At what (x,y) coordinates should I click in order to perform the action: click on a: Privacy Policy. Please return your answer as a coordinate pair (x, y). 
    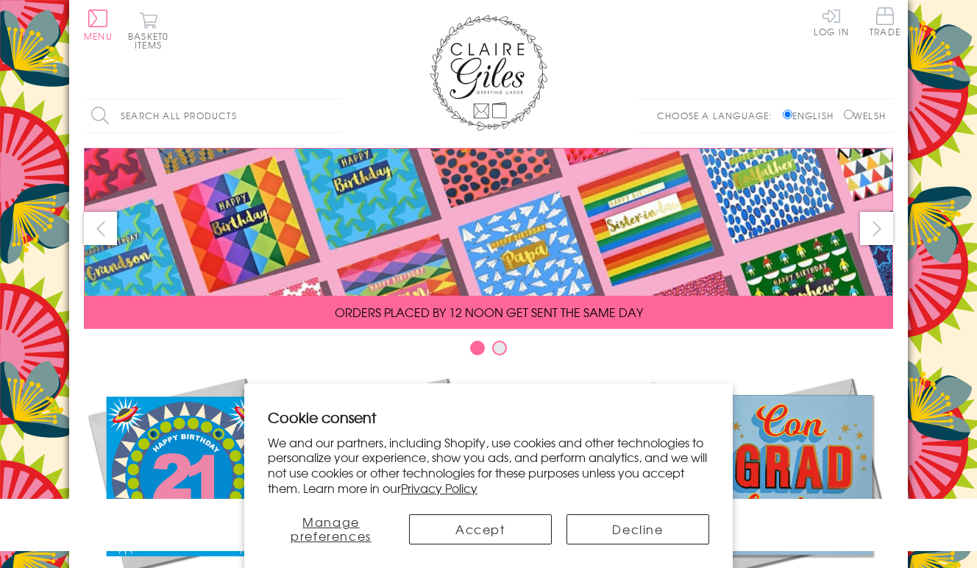
    Looking at the image, I should click on (439, 488).